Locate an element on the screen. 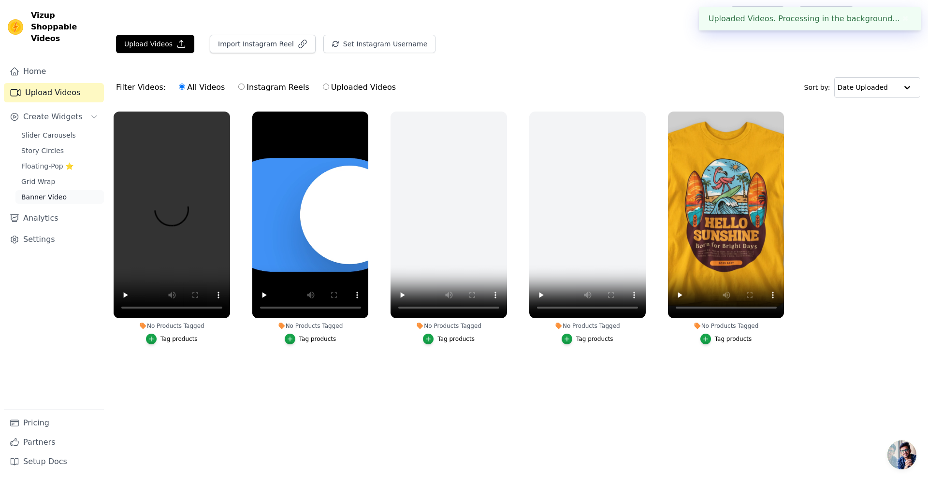 The height and width of the screenshot is (479, 928). div: Filter Videos: is located at coordinates (259, 87).